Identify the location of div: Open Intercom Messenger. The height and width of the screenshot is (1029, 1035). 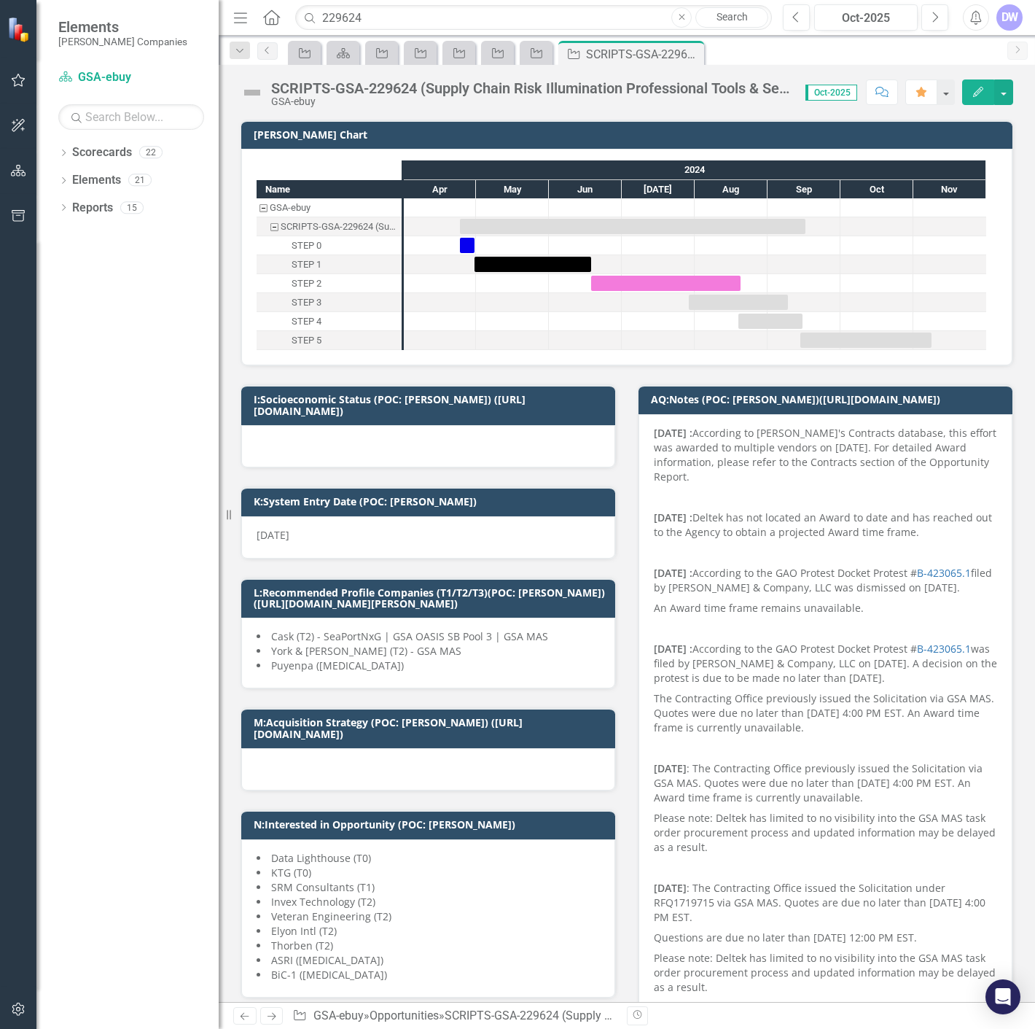
(1003, 997).